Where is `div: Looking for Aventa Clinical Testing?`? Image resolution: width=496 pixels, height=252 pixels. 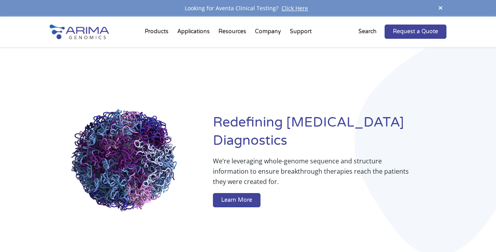 div: Looking for Aventa Clinical Testing? is located at coordinates (248, 8).